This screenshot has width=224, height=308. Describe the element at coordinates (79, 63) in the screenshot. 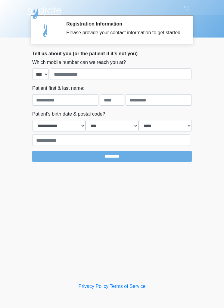

I see `label: Which mobile number can we reach you at?` at that location.